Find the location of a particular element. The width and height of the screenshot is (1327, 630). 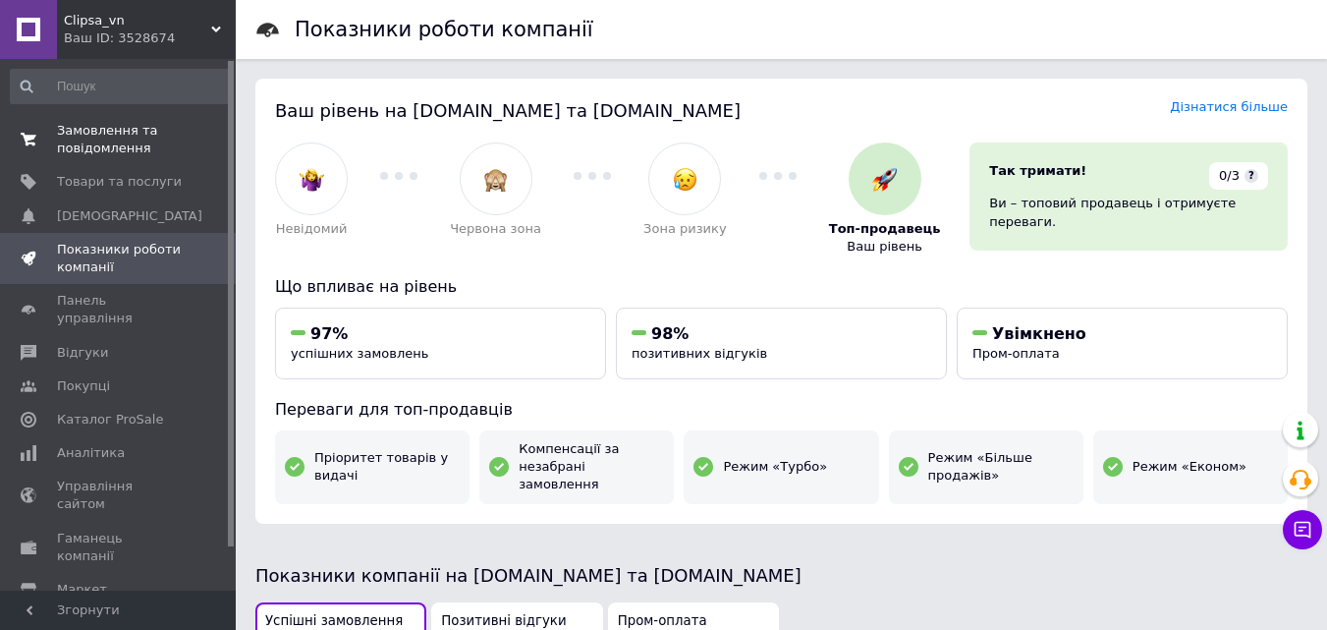

div: Ви – топовий продавець і отримуєте переваги. is located at coordinates (1129, 212).